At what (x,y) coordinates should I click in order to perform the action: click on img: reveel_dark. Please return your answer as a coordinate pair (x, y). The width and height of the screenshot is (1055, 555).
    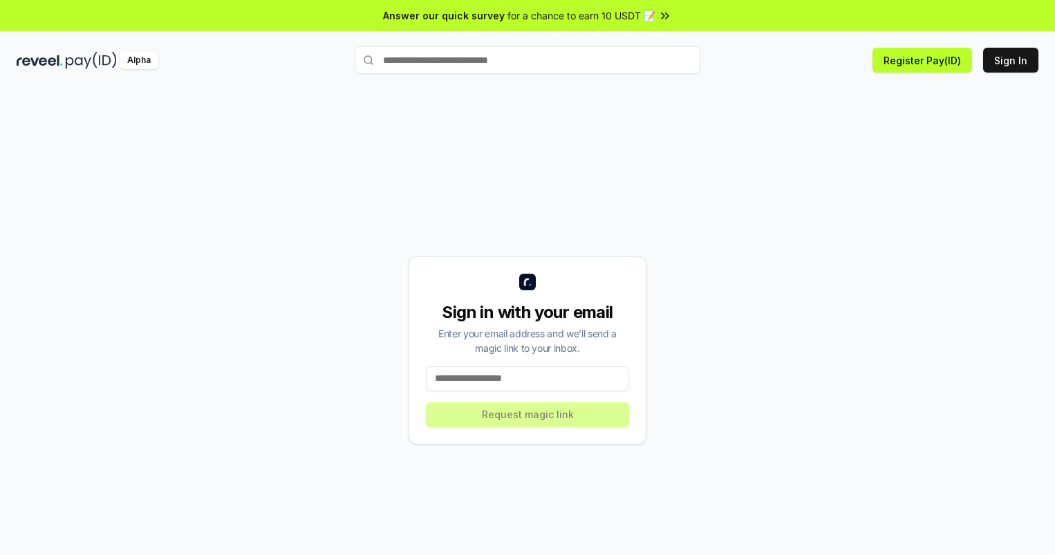
    Looking at the image, I should click on (39, 60).